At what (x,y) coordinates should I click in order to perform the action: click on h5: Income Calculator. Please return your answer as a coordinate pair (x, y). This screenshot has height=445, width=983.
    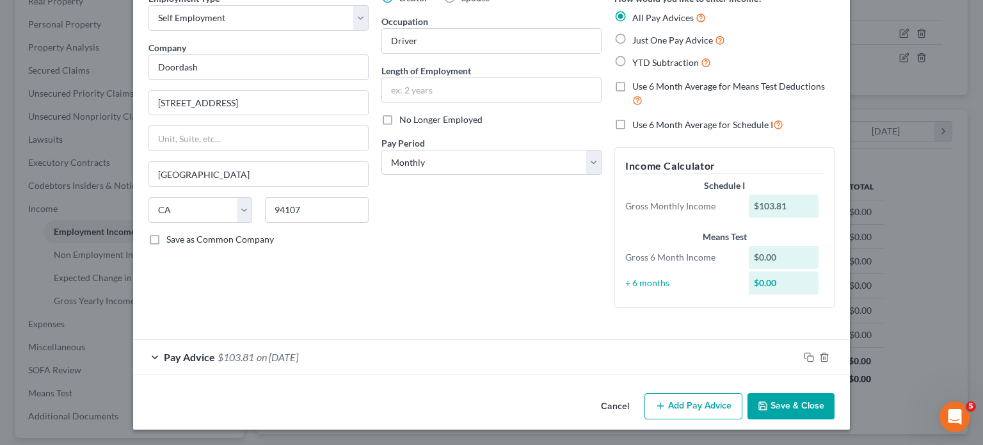
    Looking at the image, I should click on (724, 166).